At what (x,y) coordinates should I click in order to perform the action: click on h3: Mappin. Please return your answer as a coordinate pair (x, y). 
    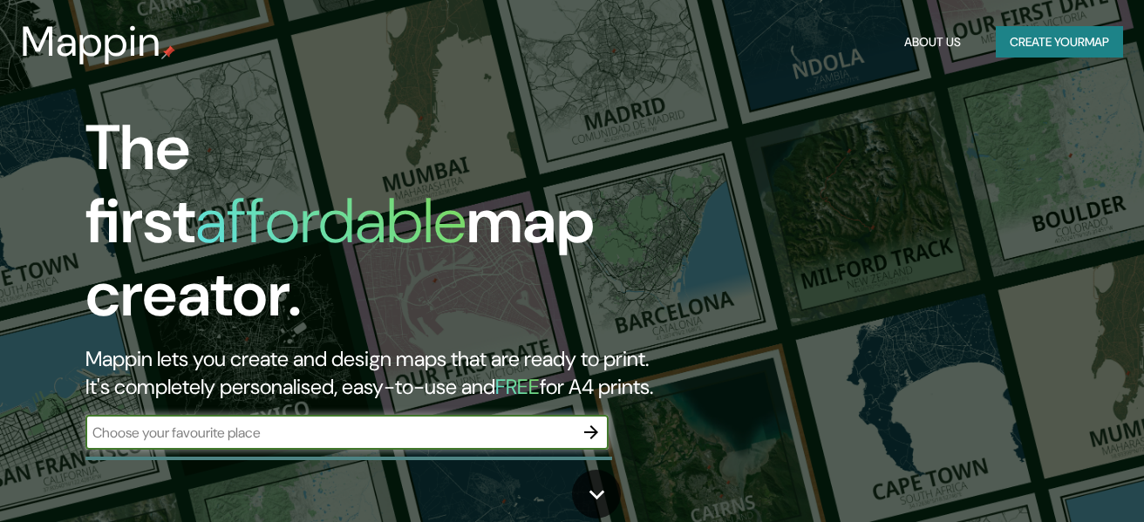
    Looking at the image, I should click on (91, 42).